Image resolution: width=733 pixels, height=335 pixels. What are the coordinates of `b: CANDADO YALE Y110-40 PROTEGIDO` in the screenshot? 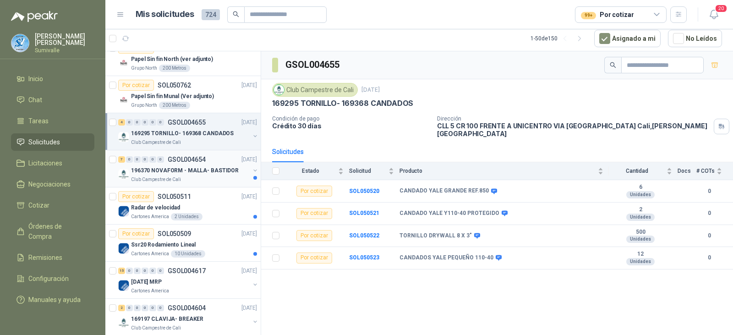 It's located at (449, 214).